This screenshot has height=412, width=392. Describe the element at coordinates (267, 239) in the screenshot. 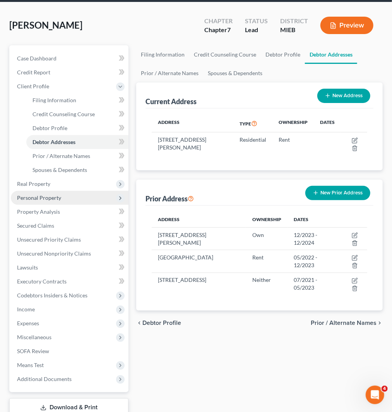

I see `td: Own` at that location.